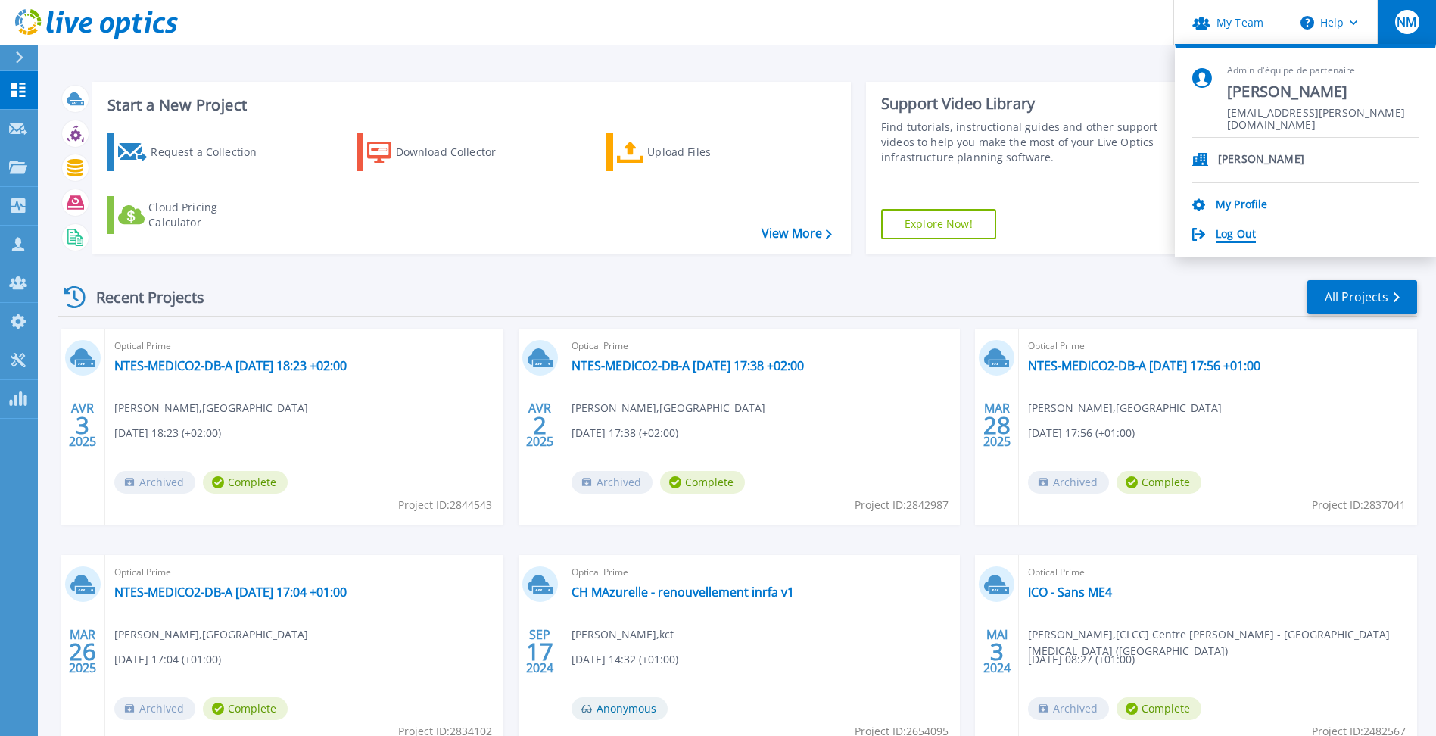 Image resolution: width=1436 pixels, height=736 pixels. I want to click on a: Upload Files, so click(690, 152).